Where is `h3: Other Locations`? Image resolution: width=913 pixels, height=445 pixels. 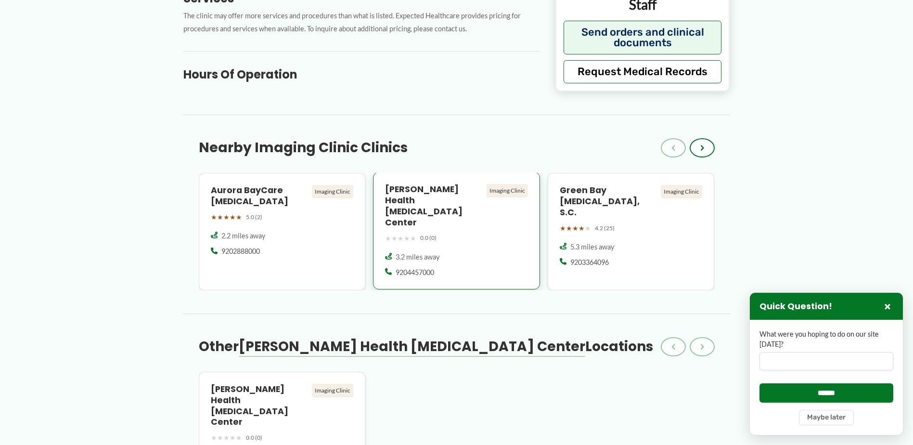 h3: Other Locations is located at coordinates (426, 346).